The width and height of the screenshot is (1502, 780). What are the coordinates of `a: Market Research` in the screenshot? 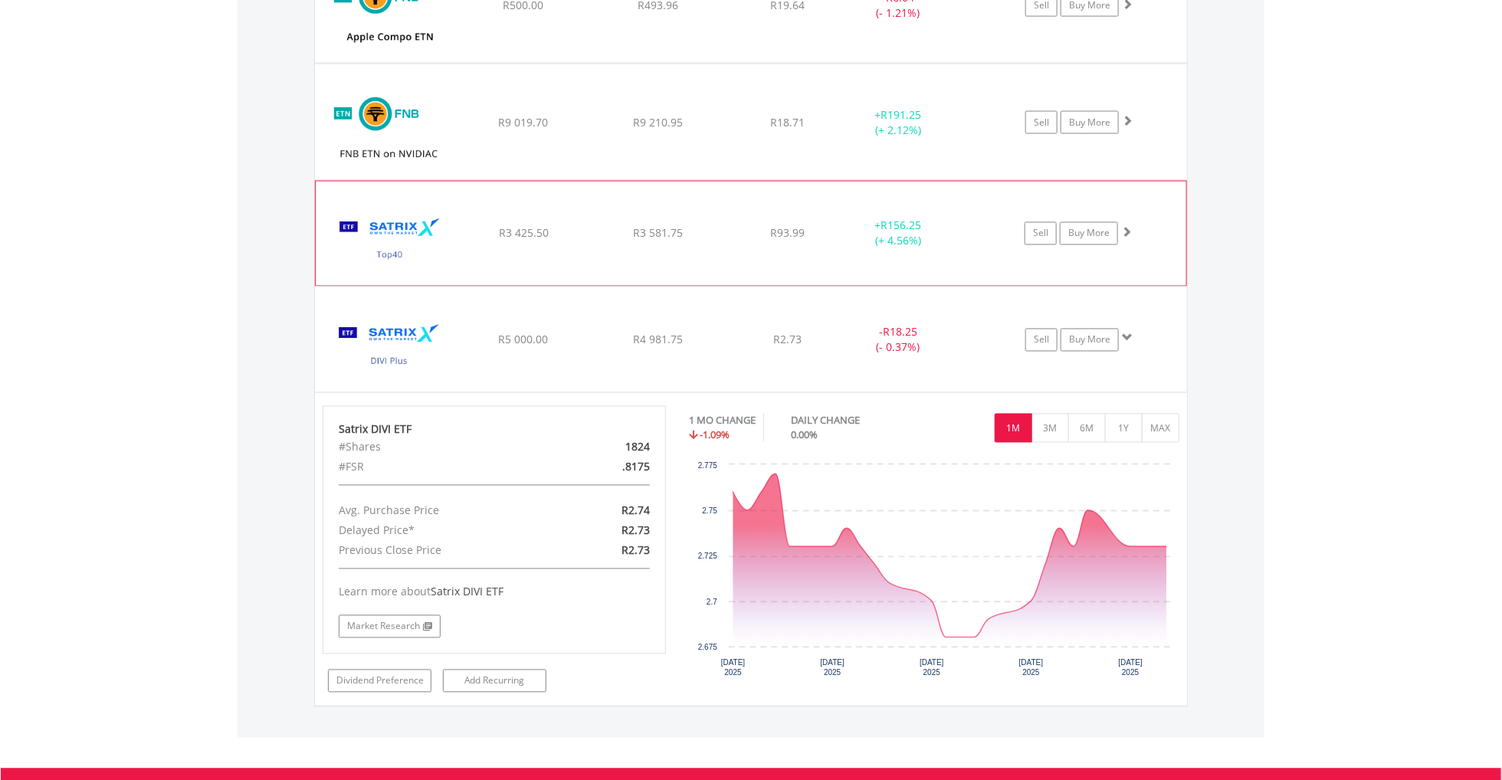 It's located at (389, 627).